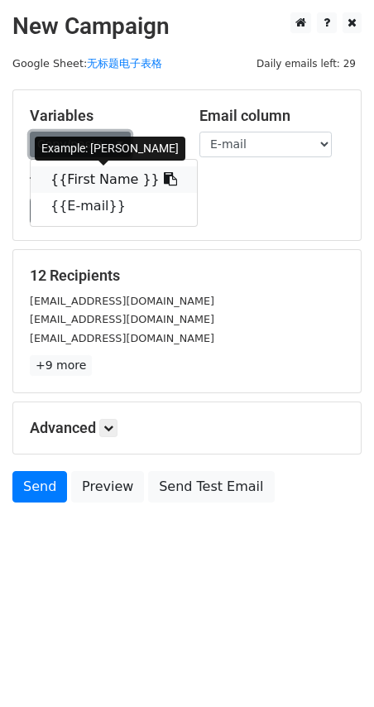 The height and width of the screenshot is (707, 374). Describe the element at coordinates (87, 63) in the screenshot. I see `small: Google Sheet:` at that location.